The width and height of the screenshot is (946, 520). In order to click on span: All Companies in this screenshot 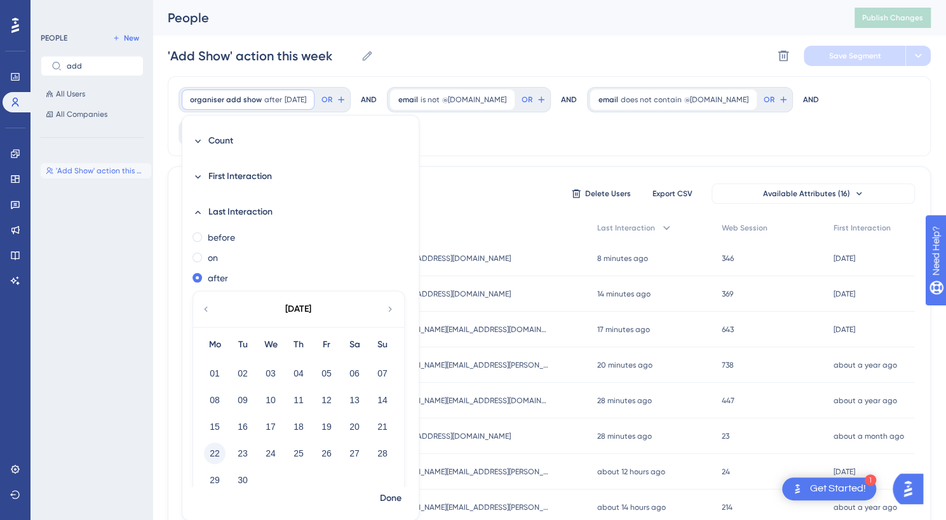, I will do `click(81, 114)`.